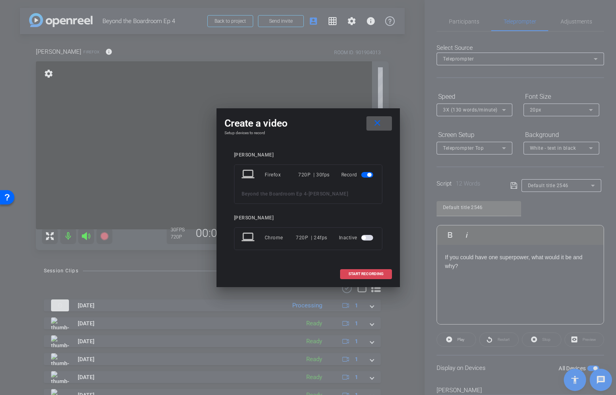 The image size is (616, 395). I want to click on span: START RECORDING, so click(366, 274).